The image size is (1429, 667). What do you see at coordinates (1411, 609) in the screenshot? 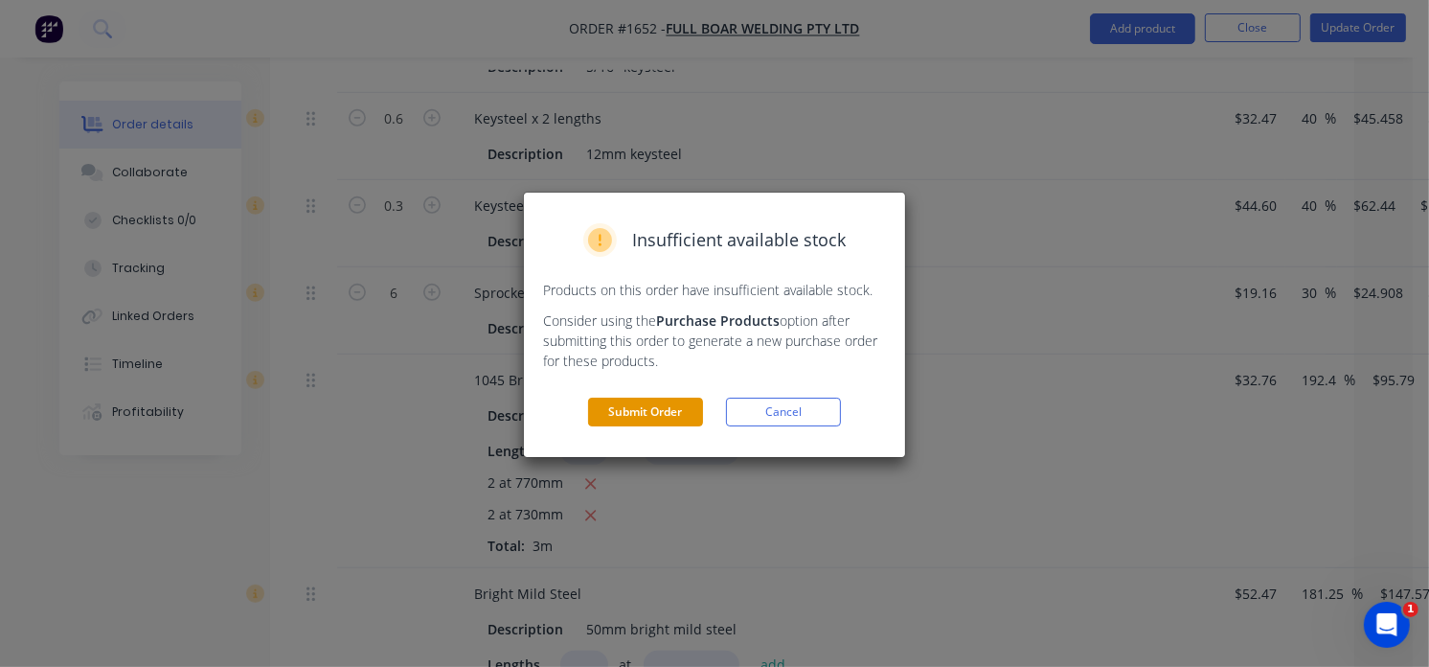
I see `span: 1` at bounding box center [1411, 609].